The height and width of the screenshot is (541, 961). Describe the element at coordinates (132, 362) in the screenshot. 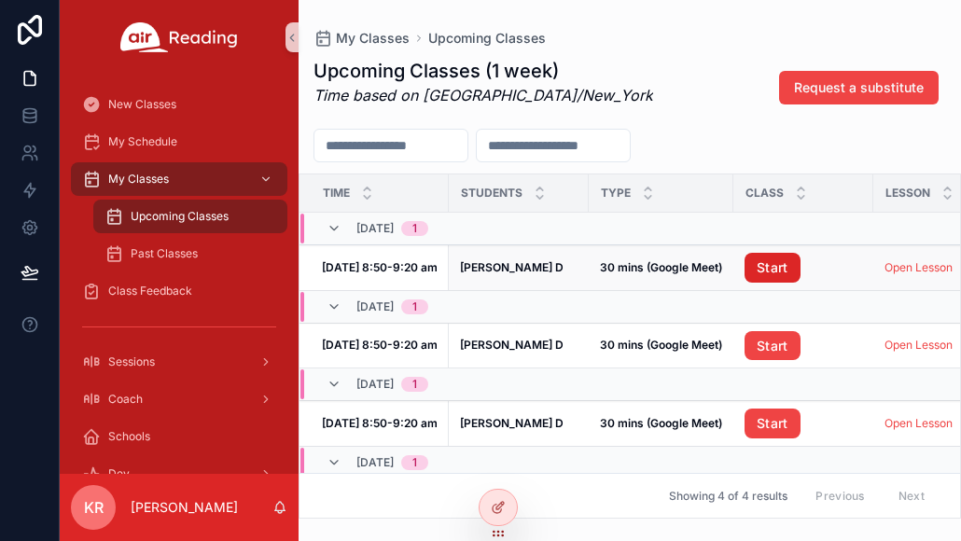

I see `span: Sessions` at that location.